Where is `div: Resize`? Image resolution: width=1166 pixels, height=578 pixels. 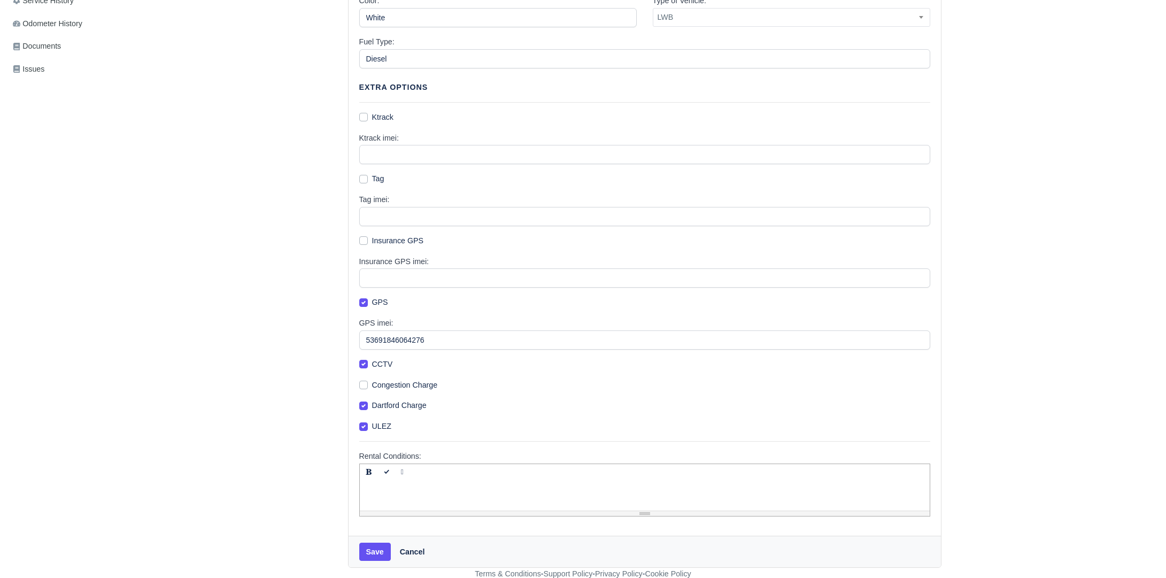 div: Resize is located at coordinates (645, 513).